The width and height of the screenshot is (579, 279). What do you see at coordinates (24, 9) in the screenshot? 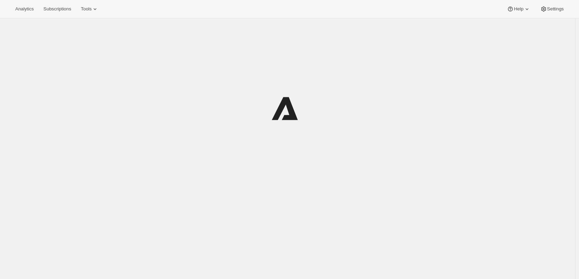
I see `span: Analytics` at bounding box center [24, 9].